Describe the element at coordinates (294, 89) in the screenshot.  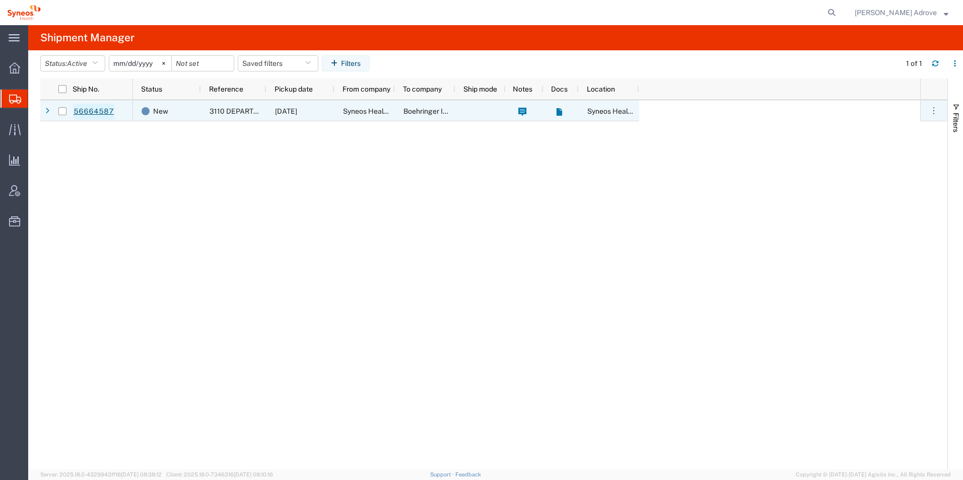
I see `span: Pickup date` at that location.